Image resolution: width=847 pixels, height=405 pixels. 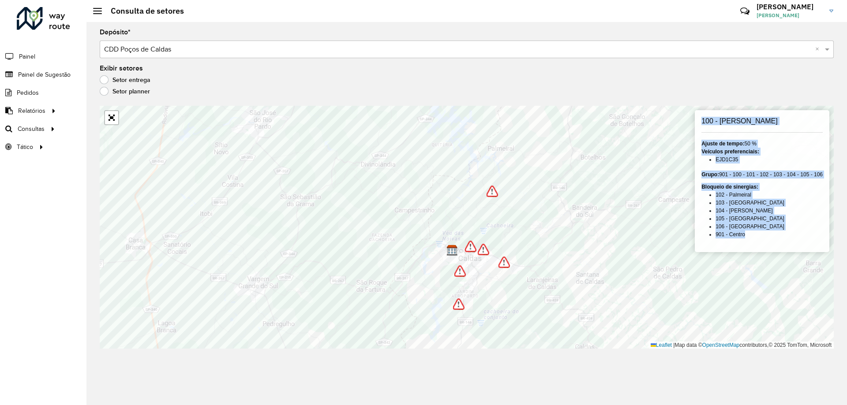 What do you see at coordinates (115, 32) in the screenshot?
I see `label: Depósito` at bounding box center [115, 32].